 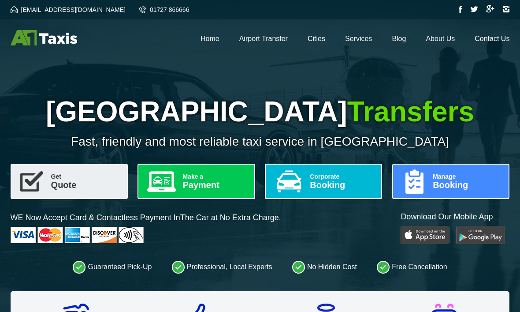 What do you see at coordinates (411, 112) in the screenshot?
I see `span: Transfers` at bounding box center [411, 112].